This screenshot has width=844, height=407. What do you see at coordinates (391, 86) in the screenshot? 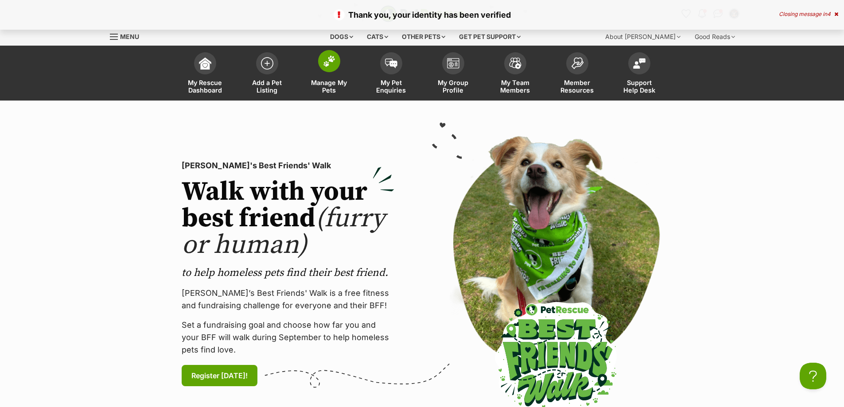
I see `span: My Pet Enquiries` at bounding box center [391, 86].